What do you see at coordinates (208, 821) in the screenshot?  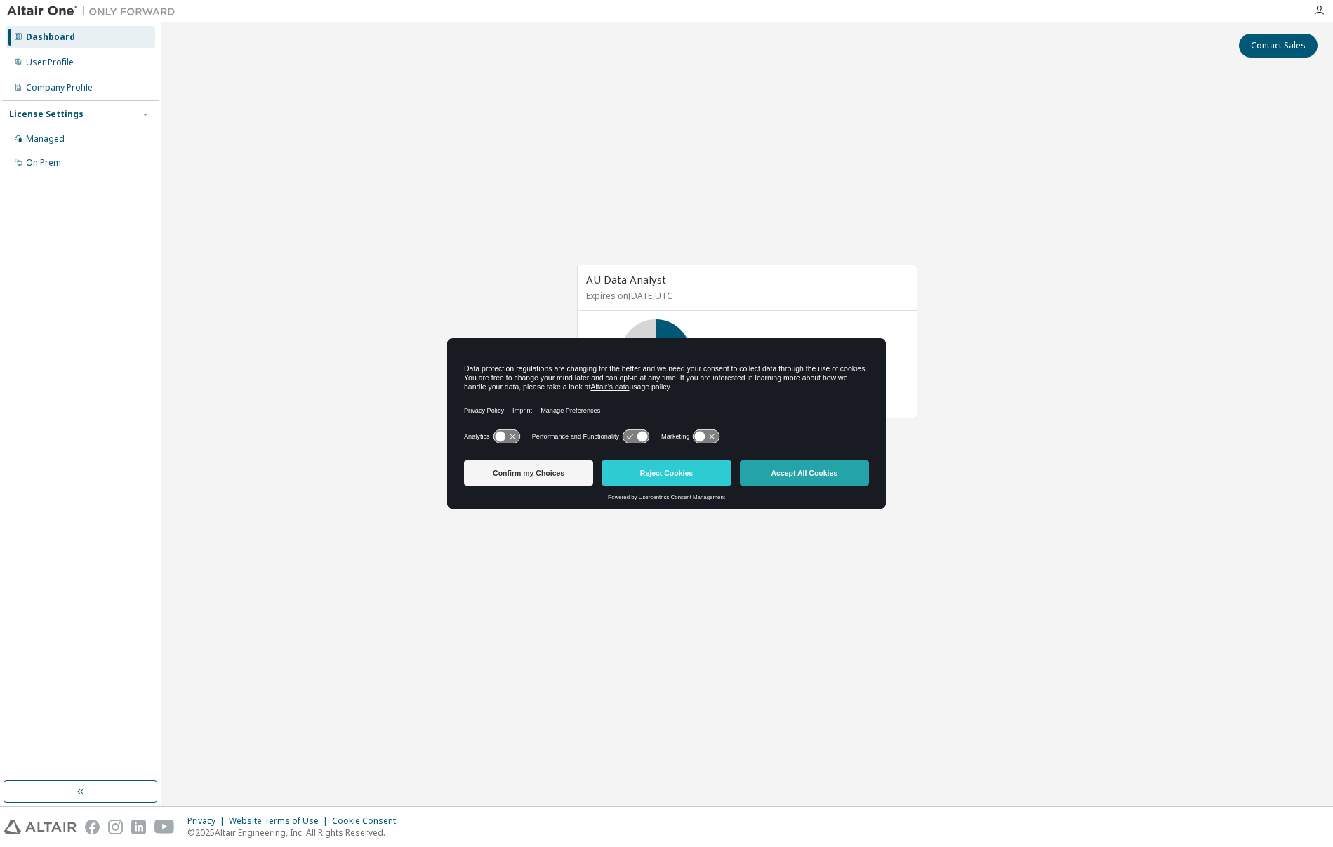 I see `div: Privacy` at bounding box center [208, 821].